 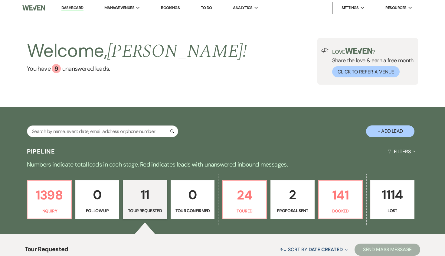 What do you see at coordinates (244, 195) in the screenshot?
I see `p: 24` at bounding box center [244, 195].